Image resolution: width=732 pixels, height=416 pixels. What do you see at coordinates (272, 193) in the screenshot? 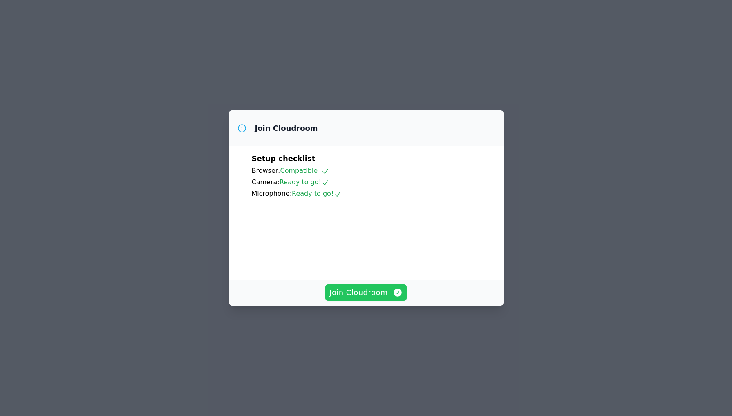
I see `span: Microphone:` at bounding box center [272, 193].